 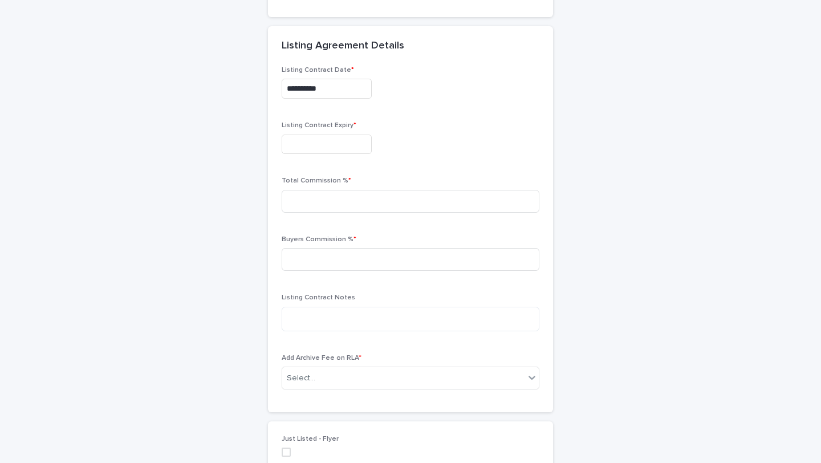 I want to click on span: Add Archive Fee on RLA, so click(x=322, y=358).